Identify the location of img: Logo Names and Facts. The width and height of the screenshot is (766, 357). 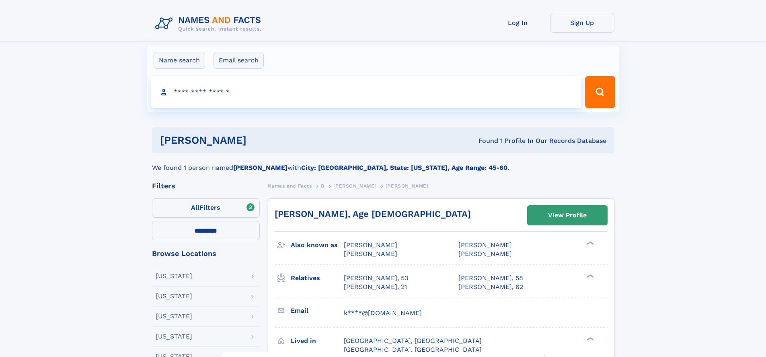
(210, 24).